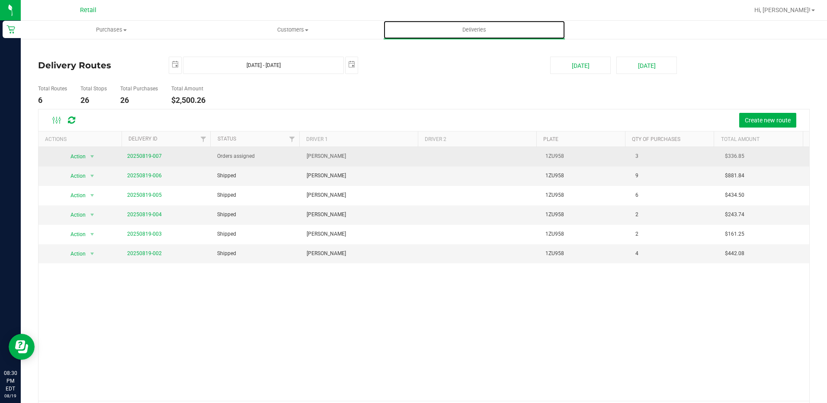 Image resolution: width=827 pixels, height=403 pixels. I want to click on th: Driver 2, so click(477, 139).